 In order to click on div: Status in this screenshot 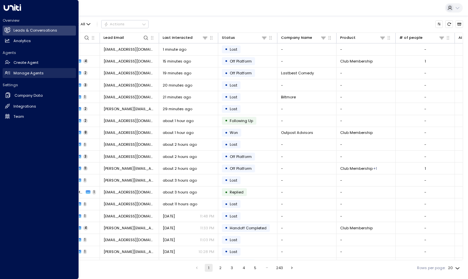, I will do `click(229, 37)`.